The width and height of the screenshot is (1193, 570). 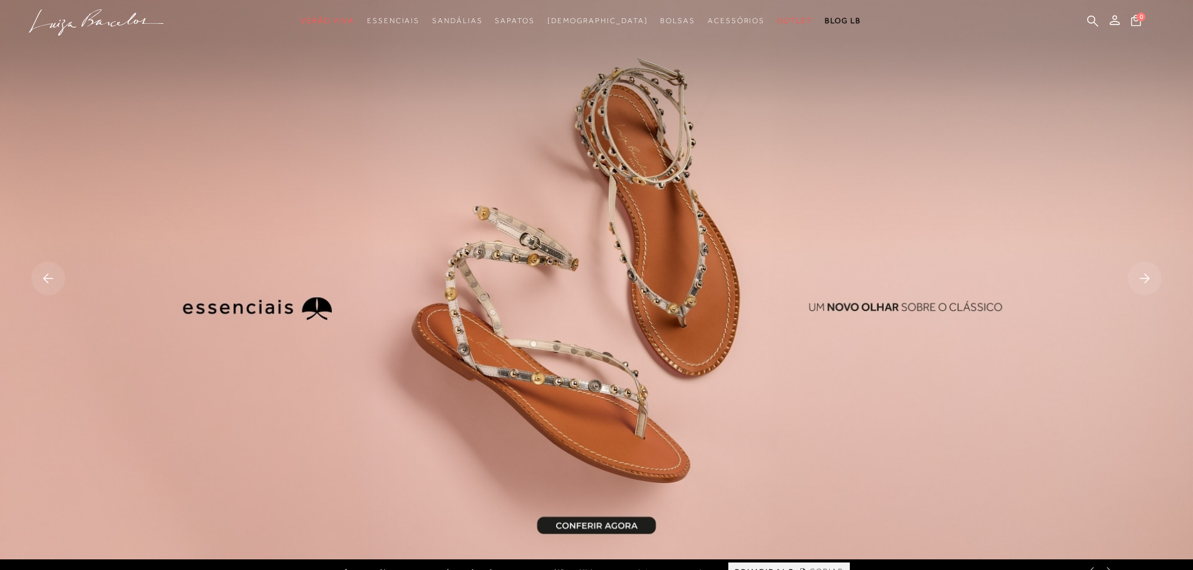 I want to click on span: Verão Viva, so click(x=327, y=21).